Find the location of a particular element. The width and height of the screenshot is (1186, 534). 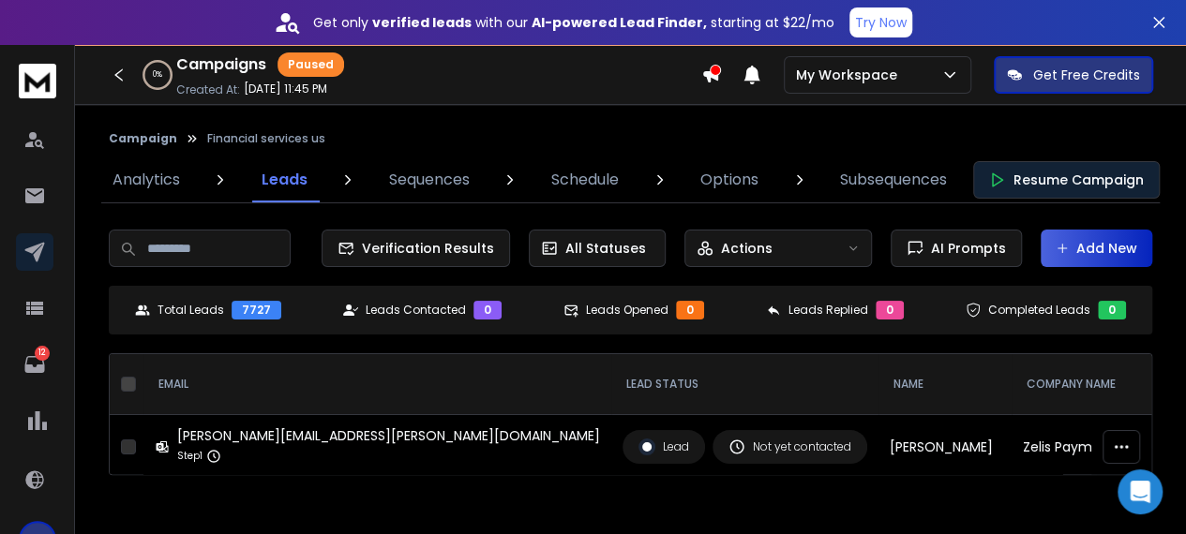

p: Get Free Credits is located at coordinates (1087, 75).